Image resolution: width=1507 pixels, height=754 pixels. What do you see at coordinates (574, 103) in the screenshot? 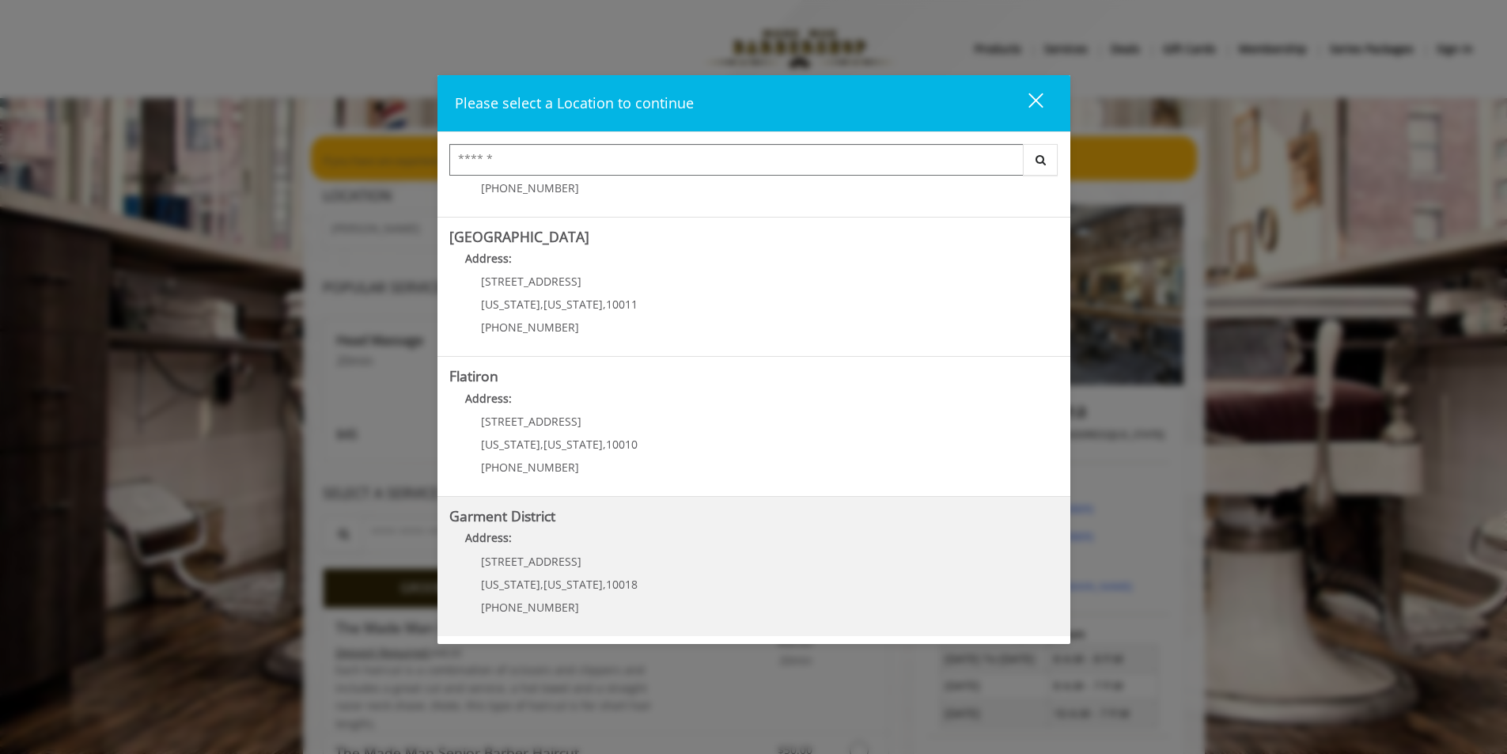
I see `span: Please select a Location to continue` at bounding box center [574, 103].